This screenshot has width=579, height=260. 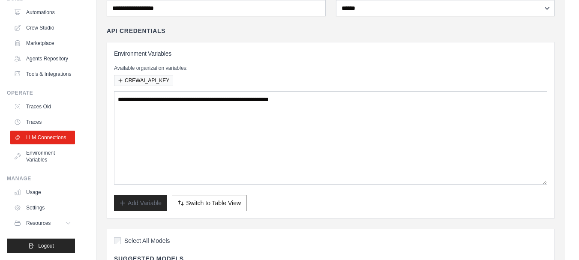 I want to click on button: Add Variable, so click(x=140, y=203).